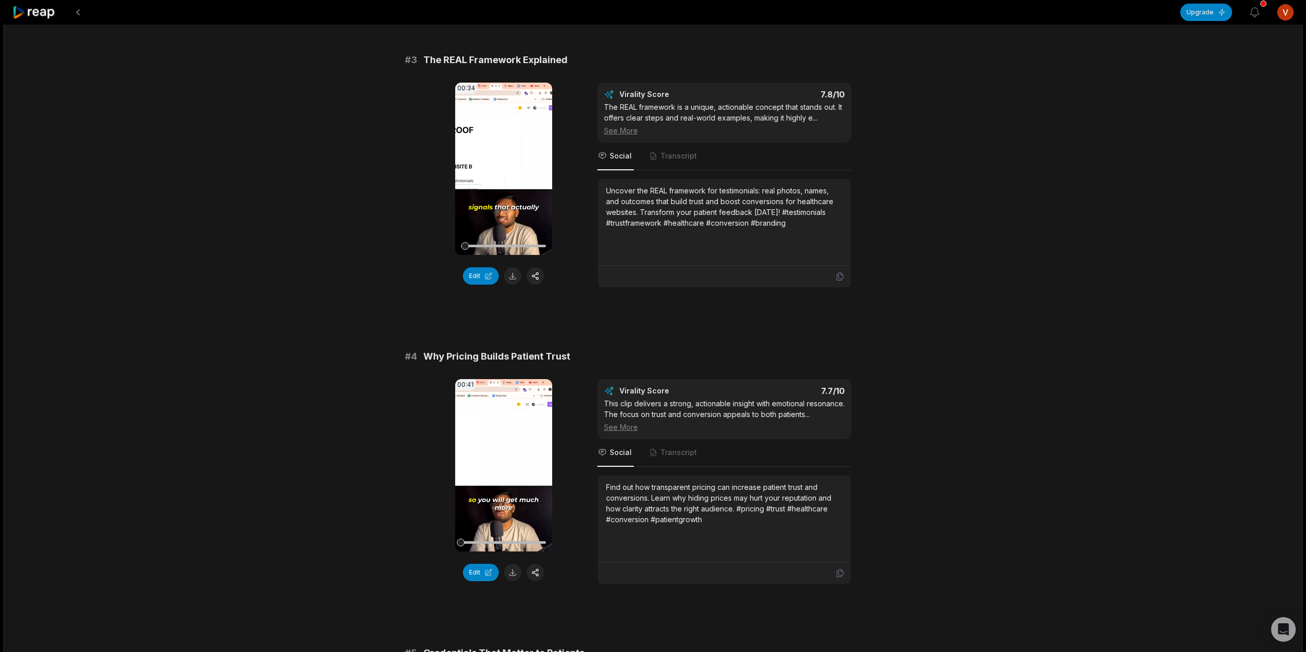 The image size is (1306, 652). What do you see at coordinates (789, 94) in the screenshot?
I see `div: 7.8 /10` at bounding box center [789, 94].